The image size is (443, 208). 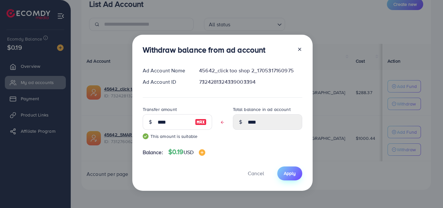 What do you see at coordinates (290, 173) in the screenshot?
I see `span: Apply` at bounding box center [290, 173].